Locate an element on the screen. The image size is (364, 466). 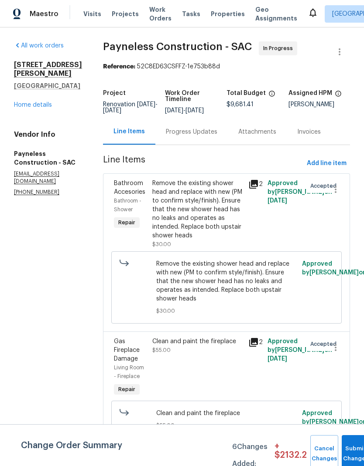
span: Work Orders is located at coordinates (160, 14).